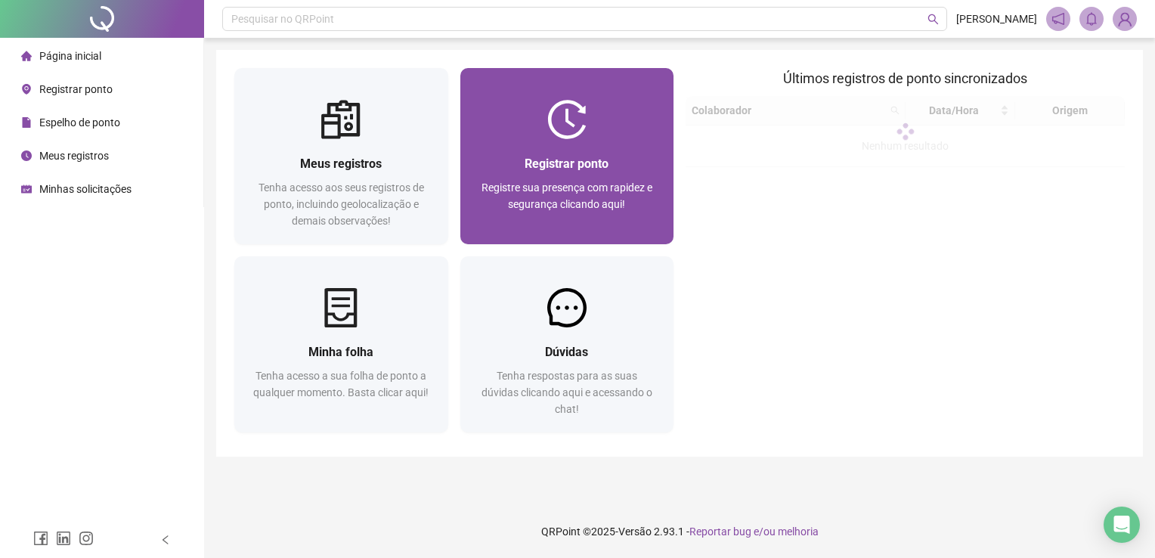 The width and height of the screenshot is (1155, 558). What do you see at coordinates (70, 56) in the screenshot?
I see `span: Página inicial` at bounding box center [70, 56].